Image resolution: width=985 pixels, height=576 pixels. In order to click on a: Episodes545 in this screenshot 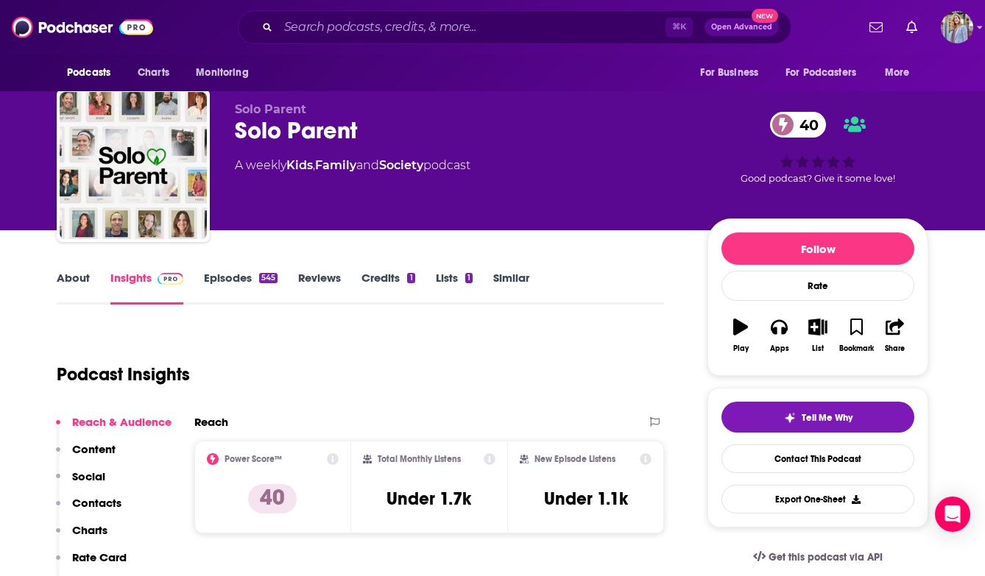, I will do `click(241, 288)`.